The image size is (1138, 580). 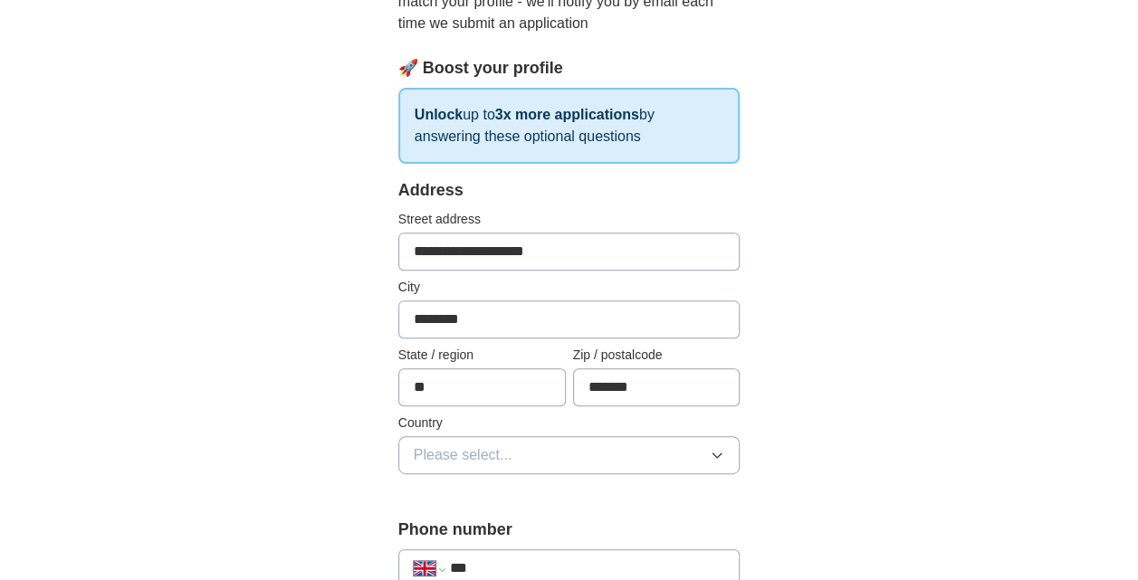 I want to click on label: Street address, so click(x=570, y=219).